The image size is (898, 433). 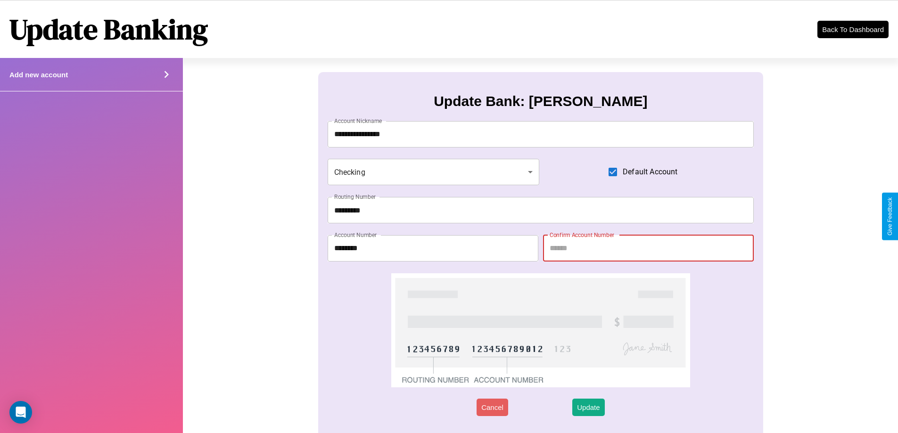 What do you see at coordinates (890, 216) in the screenshot?
I see `div: Give Feedback` at bounding box center [890, 216].